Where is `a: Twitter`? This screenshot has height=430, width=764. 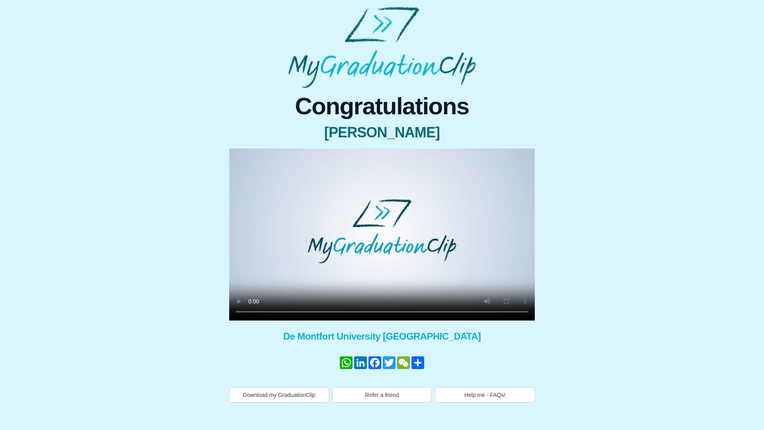 a: Twitter is located at coordinates (389, 362).